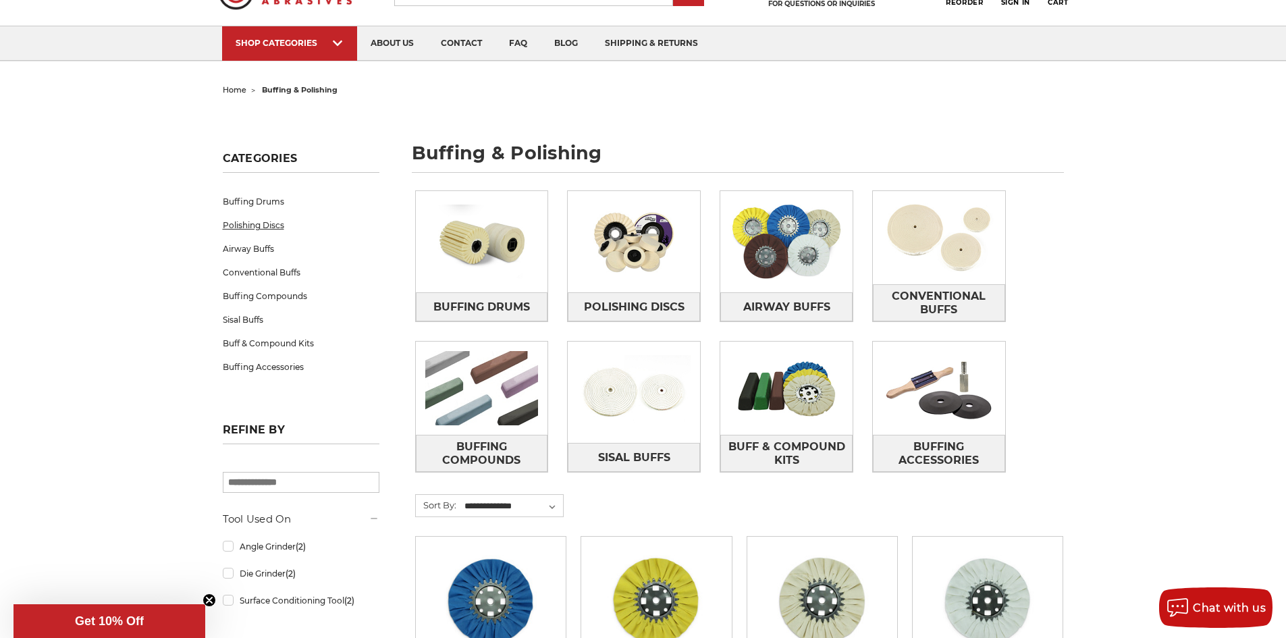 The width and height of the screenshot is (1286, 638). What do you see at coordinates (1216, 608) in the screenshot?
I see `button: Chat with us` at bounding box center [1216, 608].